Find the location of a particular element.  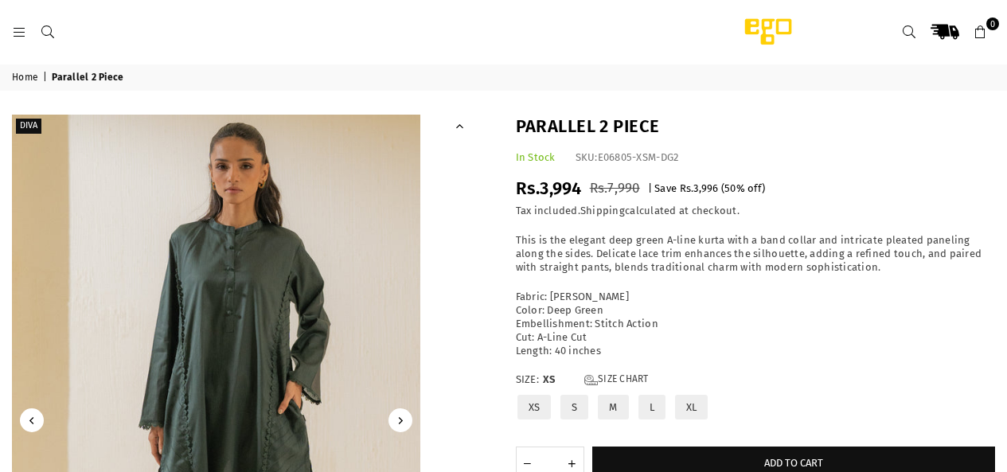

label: XL is located at coordinates (692, 407).